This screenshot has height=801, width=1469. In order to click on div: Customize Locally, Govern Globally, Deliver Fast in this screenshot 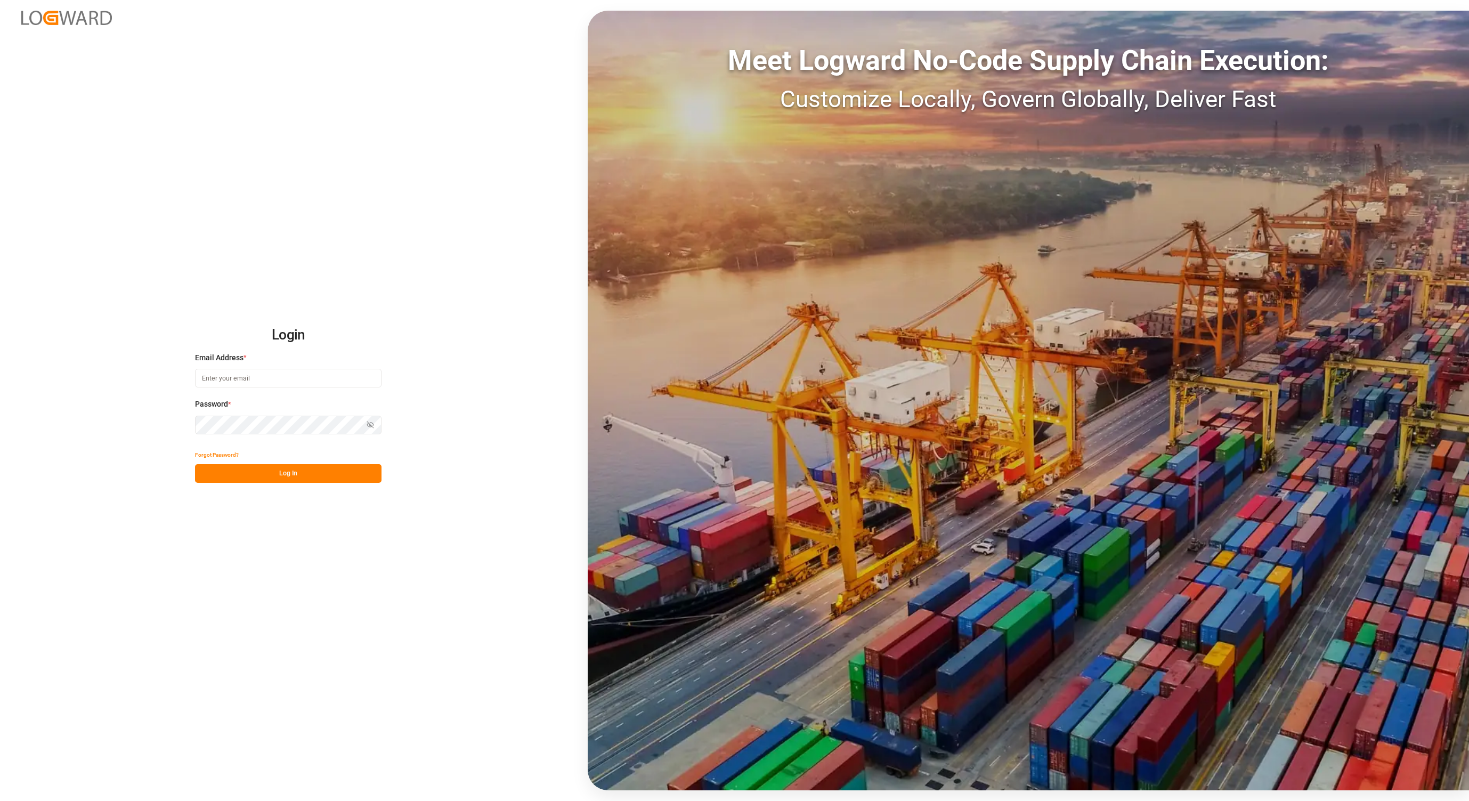, I will do `click(1029, 99)`.